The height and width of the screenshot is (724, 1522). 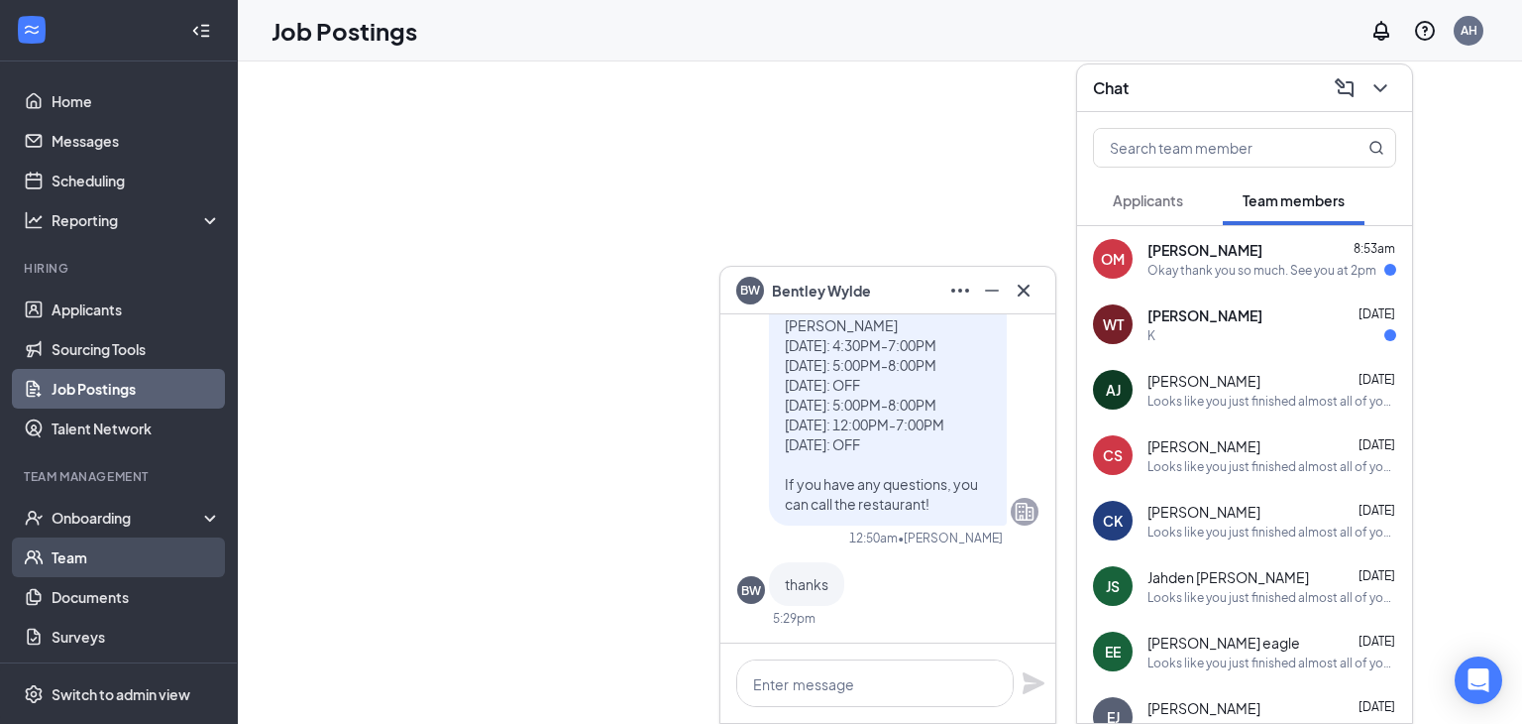 What do you see at coordinates (120, 268) in the screenshot?
I see `div: Hiring` at bounding box center [120, 268].